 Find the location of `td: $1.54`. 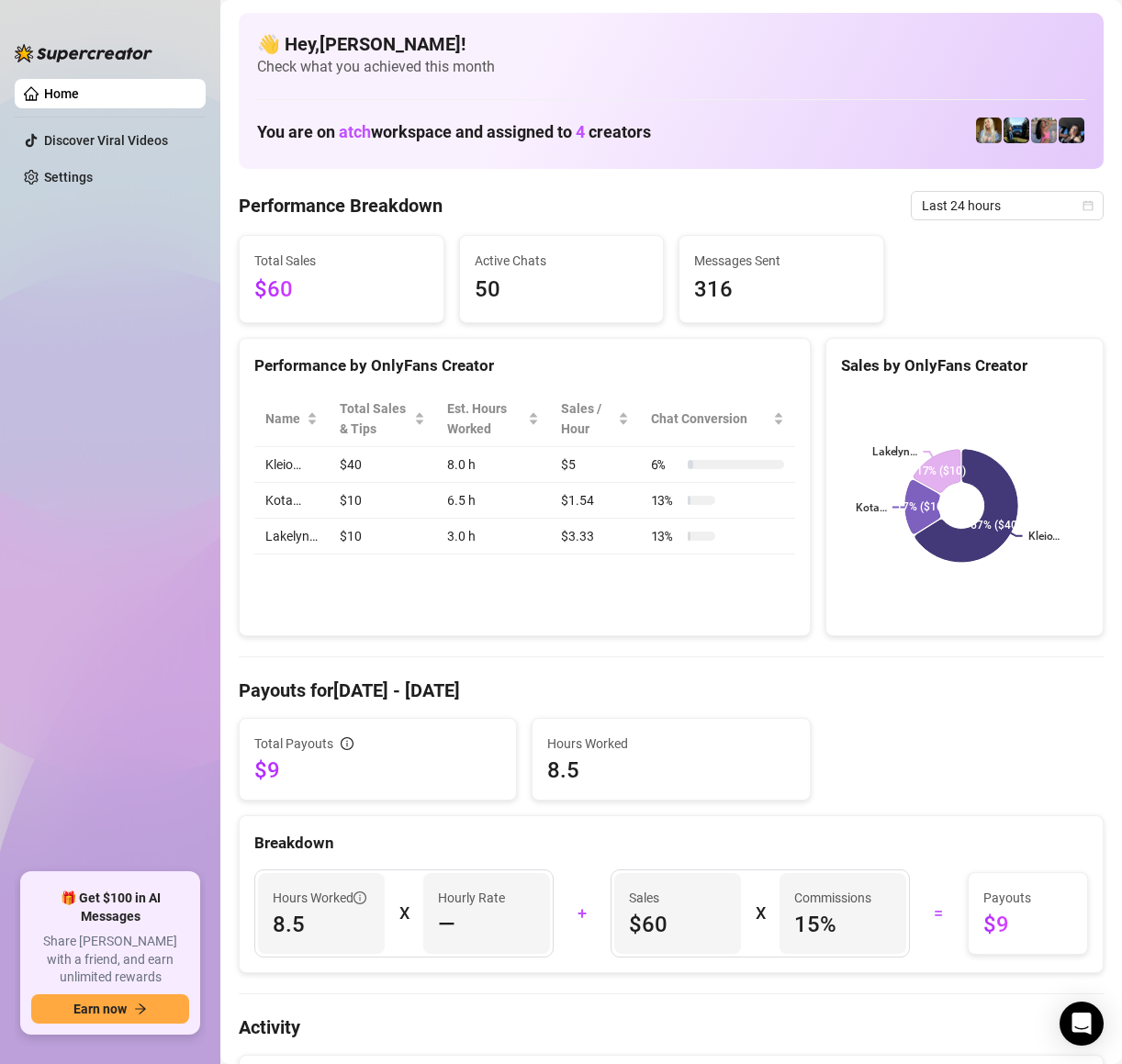

td: $1.54 is located at coordinates (596, 501).